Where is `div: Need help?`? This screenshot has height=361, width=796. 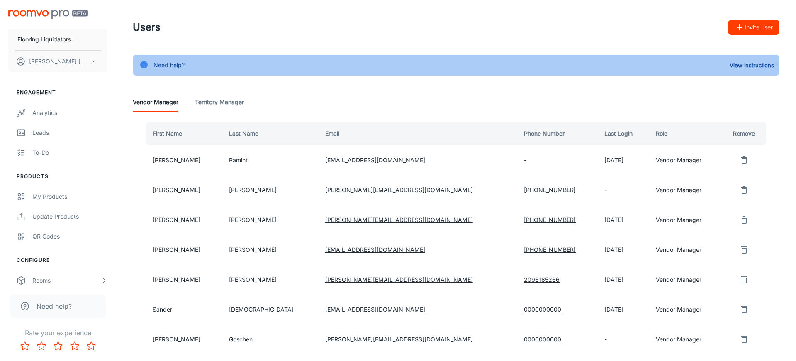
div: Need help? is located at coordinates (169, 65).